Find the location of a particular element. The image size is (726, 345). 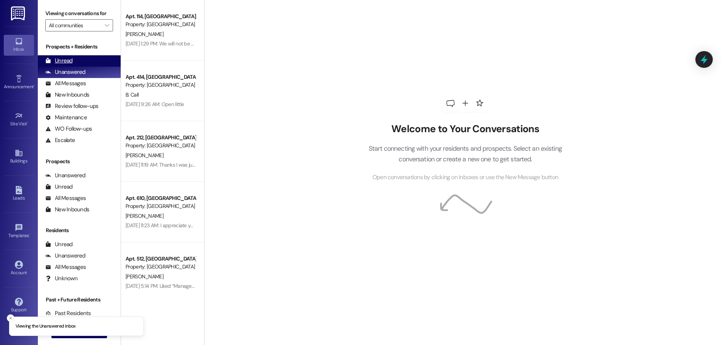

label: Viewing conversations for is located at coordinates (79, 13).